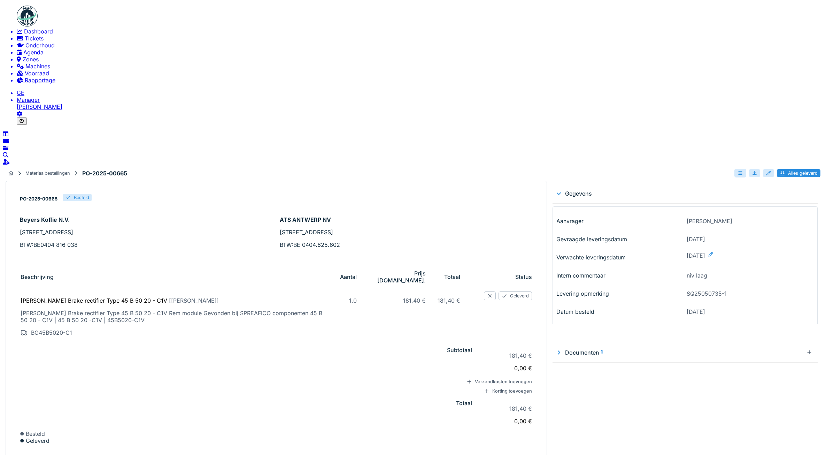  Describe the element at coordinates (39, 199) in the screenshot. I see `h5: PO-2025-00665` at that location.